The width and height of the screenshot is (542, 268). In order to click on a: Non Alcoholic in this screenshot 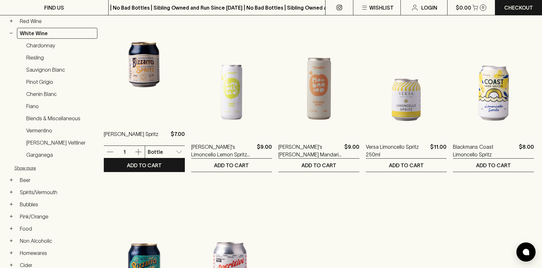, I will do `click(57, 241)`.